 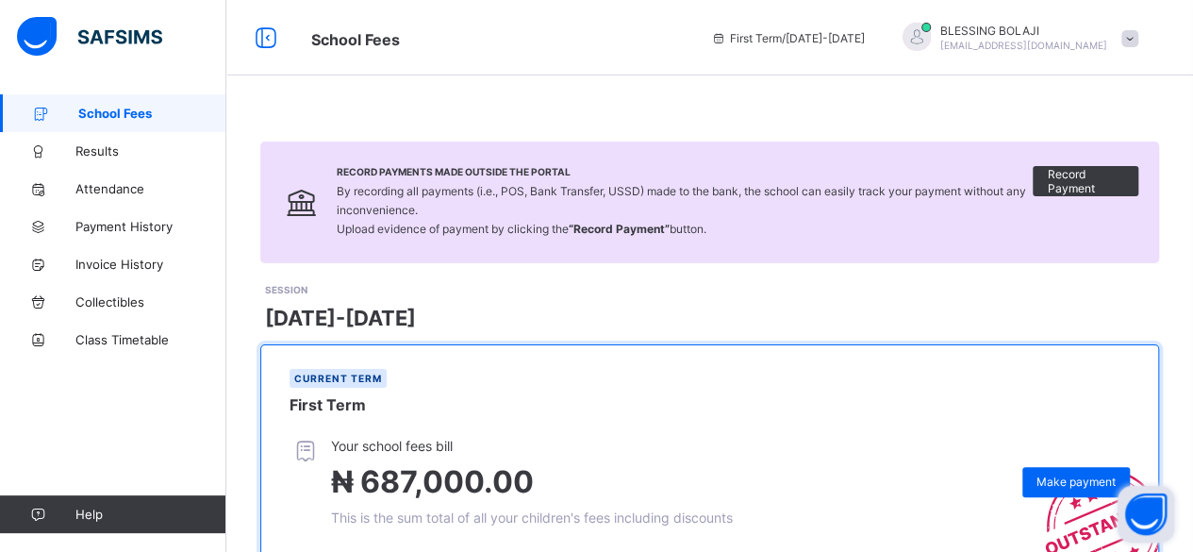 I want to click on span: Invoice History, so click(x=151, y=264).